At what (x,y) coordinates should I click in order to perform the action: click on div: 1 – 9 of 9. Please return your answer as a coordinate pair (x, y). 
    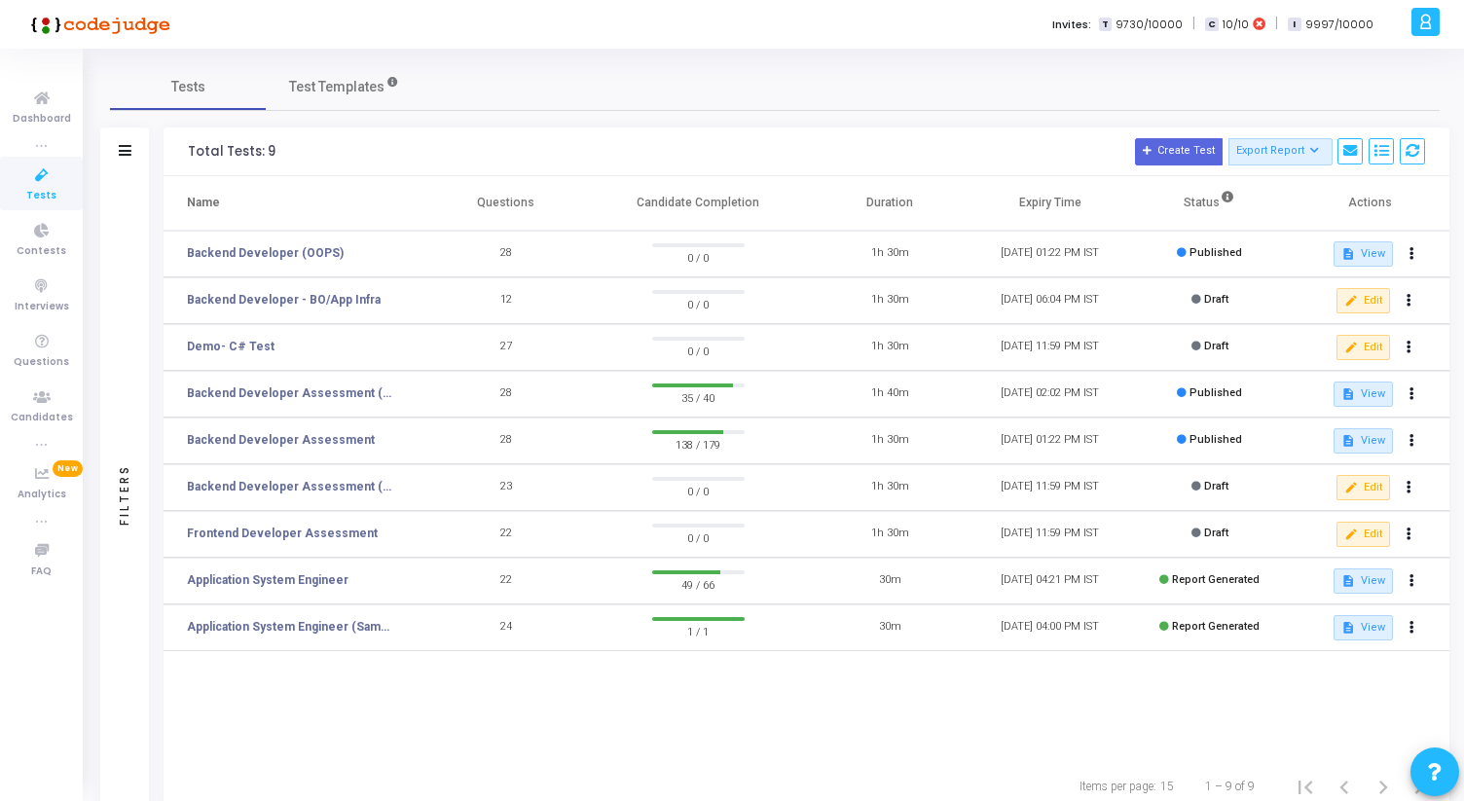
    Looking at the image, I should click on (1229, 786).